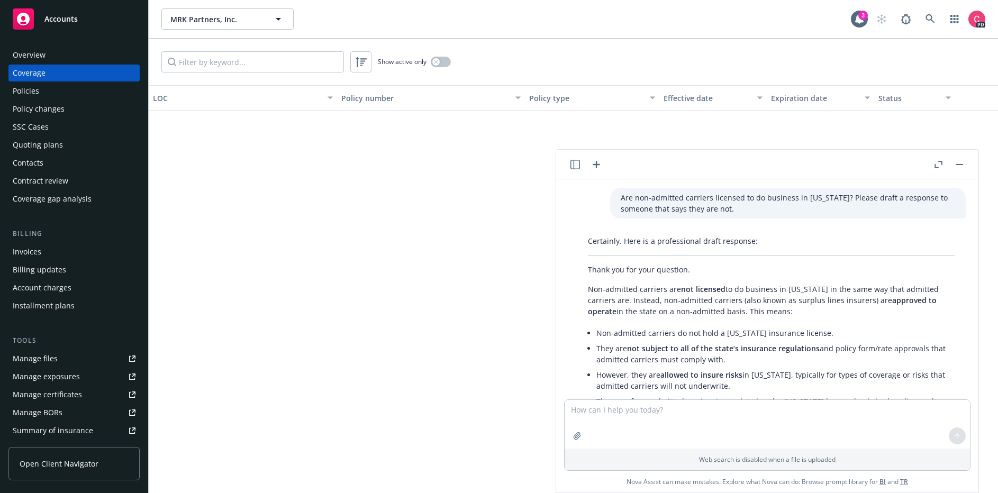  I want to click on div: Coverage, so click(29, 73).